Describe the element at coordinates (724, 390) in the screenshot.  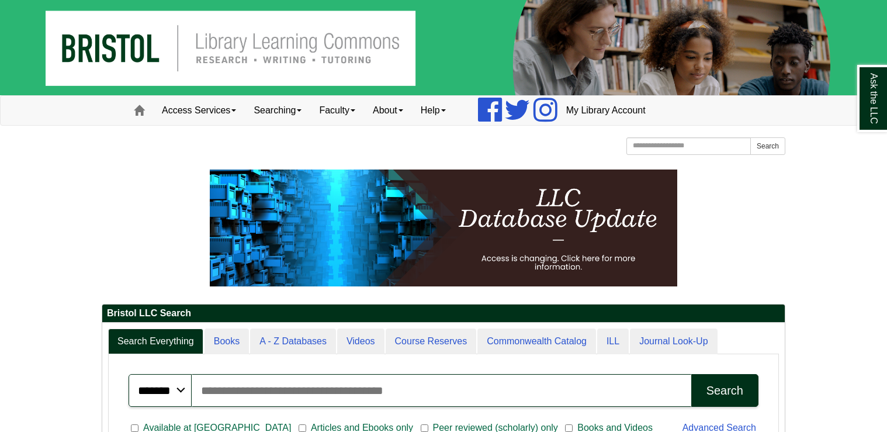
I see `div: Search` at that location.